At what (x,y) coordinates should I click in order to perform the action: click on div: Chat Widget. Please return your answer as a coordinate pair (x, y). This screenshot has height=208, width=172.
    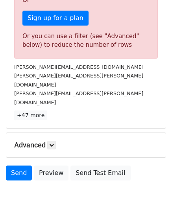
    Looking at the image, I should click on (152, 190).